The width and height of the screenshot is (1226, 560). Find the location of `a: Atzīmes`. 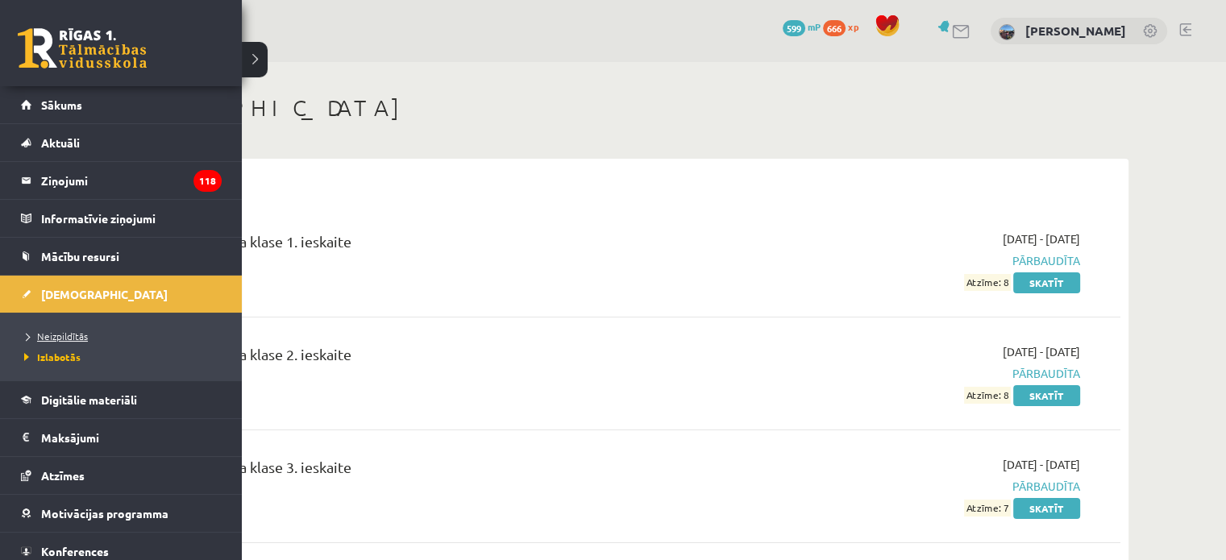

a: Atzīmes is located at coordinates (121, 476).